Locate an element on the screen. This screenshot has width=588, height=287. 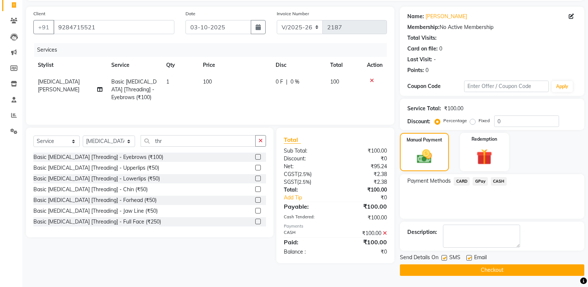
div: Name: is located at coordinates (415, 16).